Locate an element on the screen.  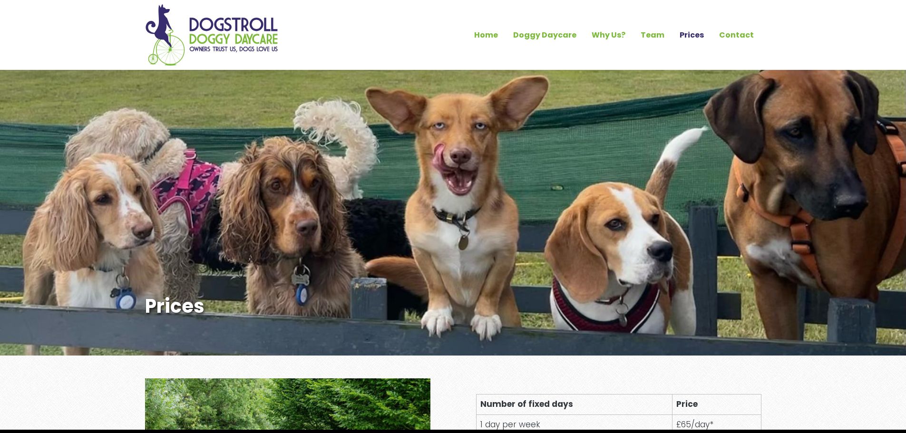
h1: Prices is located at coordinates (323, 306).